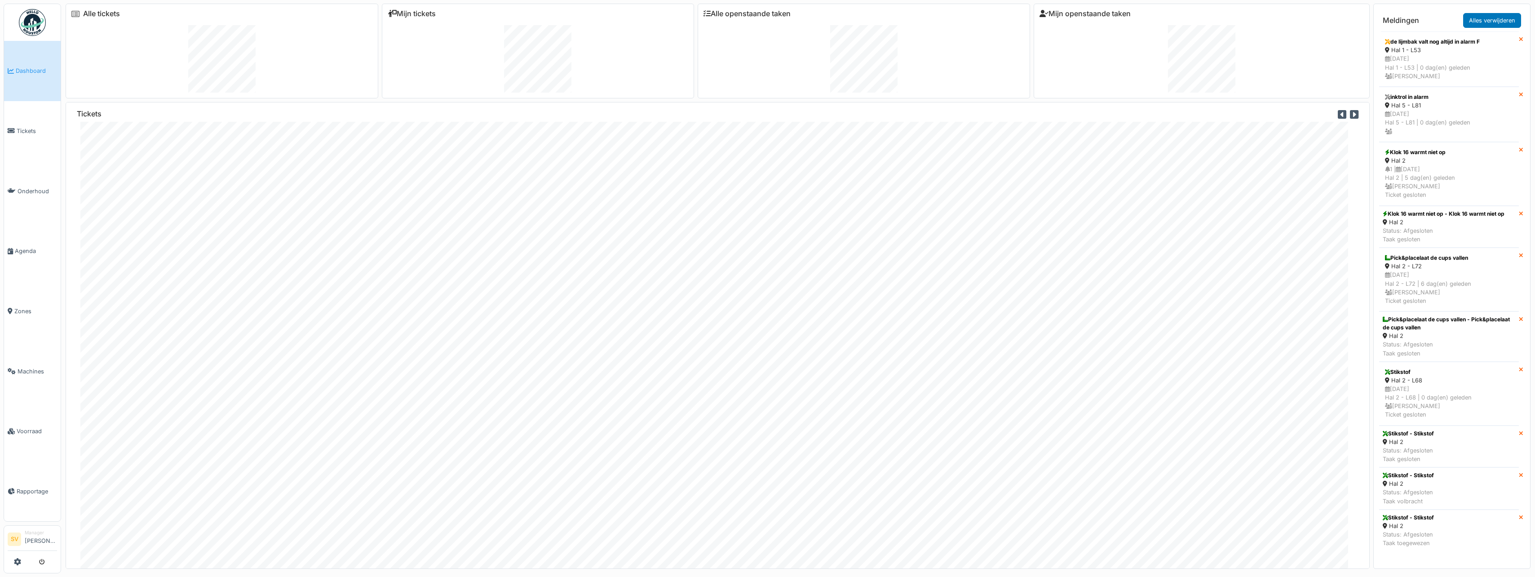 This screenshot has width=1535, height=577. I want to click on a: Zones, so click(32, 311).